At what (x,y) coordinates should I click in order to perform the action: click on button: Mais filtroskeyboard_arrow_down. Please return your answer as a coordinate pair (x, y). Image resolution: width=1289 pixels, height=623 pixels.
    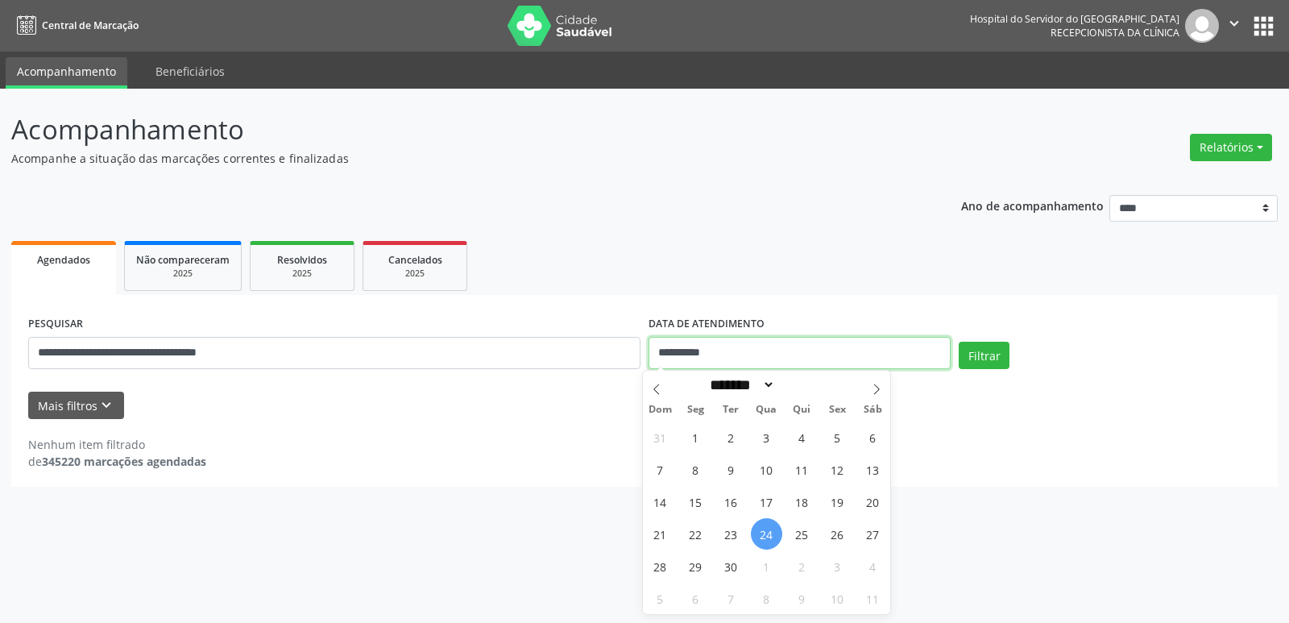
    Looking at the image, I should click on (76, 405).